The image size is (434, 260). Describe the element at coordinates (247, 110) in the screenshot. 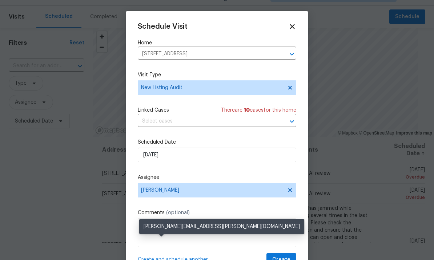

I see `span: 10` at that location.